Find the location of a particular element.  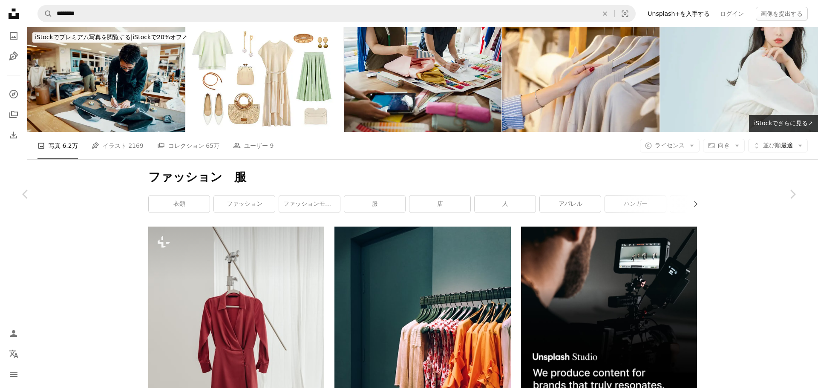

a: ダウンロード履歴 is located at coordinates (14, 135).